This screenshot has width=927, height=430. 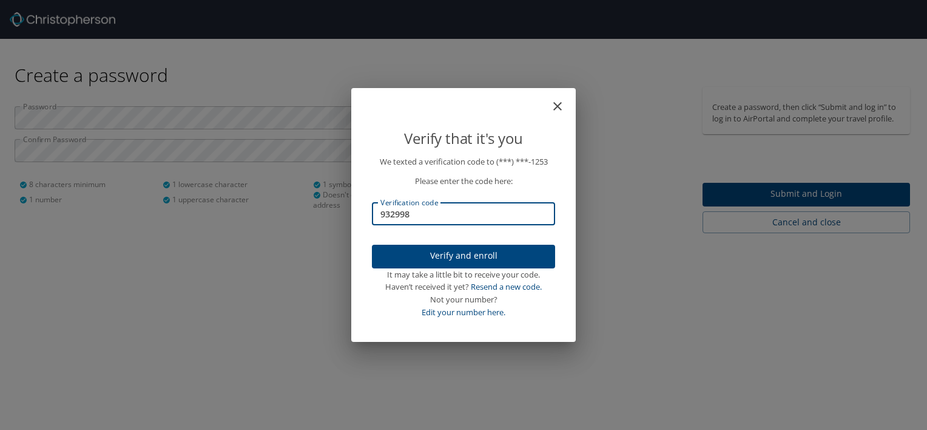 What do you see at coordinates (564, 100) in the screenshot?
I see `button: close` at bounding box center [564, 100].